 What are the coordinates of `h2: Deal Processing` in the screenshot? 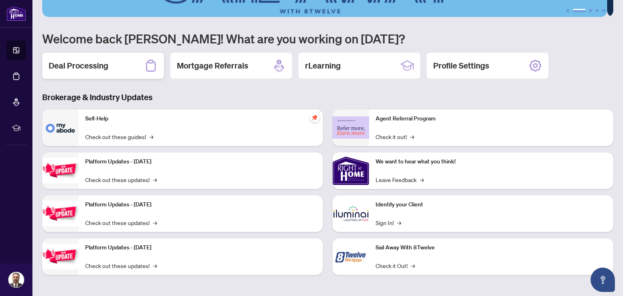 It's located at (78, 66).